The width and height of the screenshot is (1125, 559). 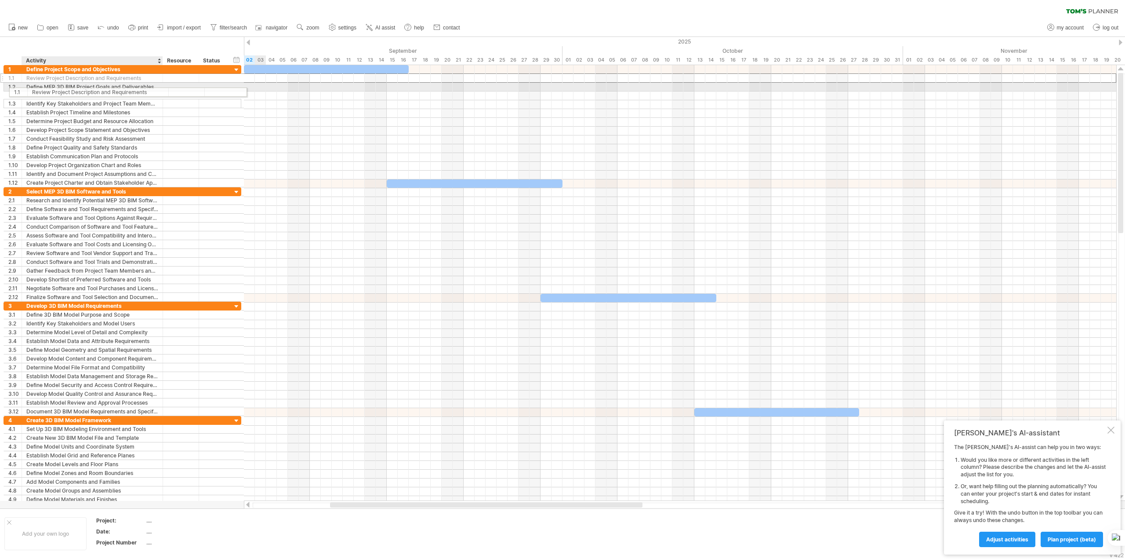 What do you see at coordinates (83, 28) in the screenshot?
I see `span: save` at bounding box center [83, 28].